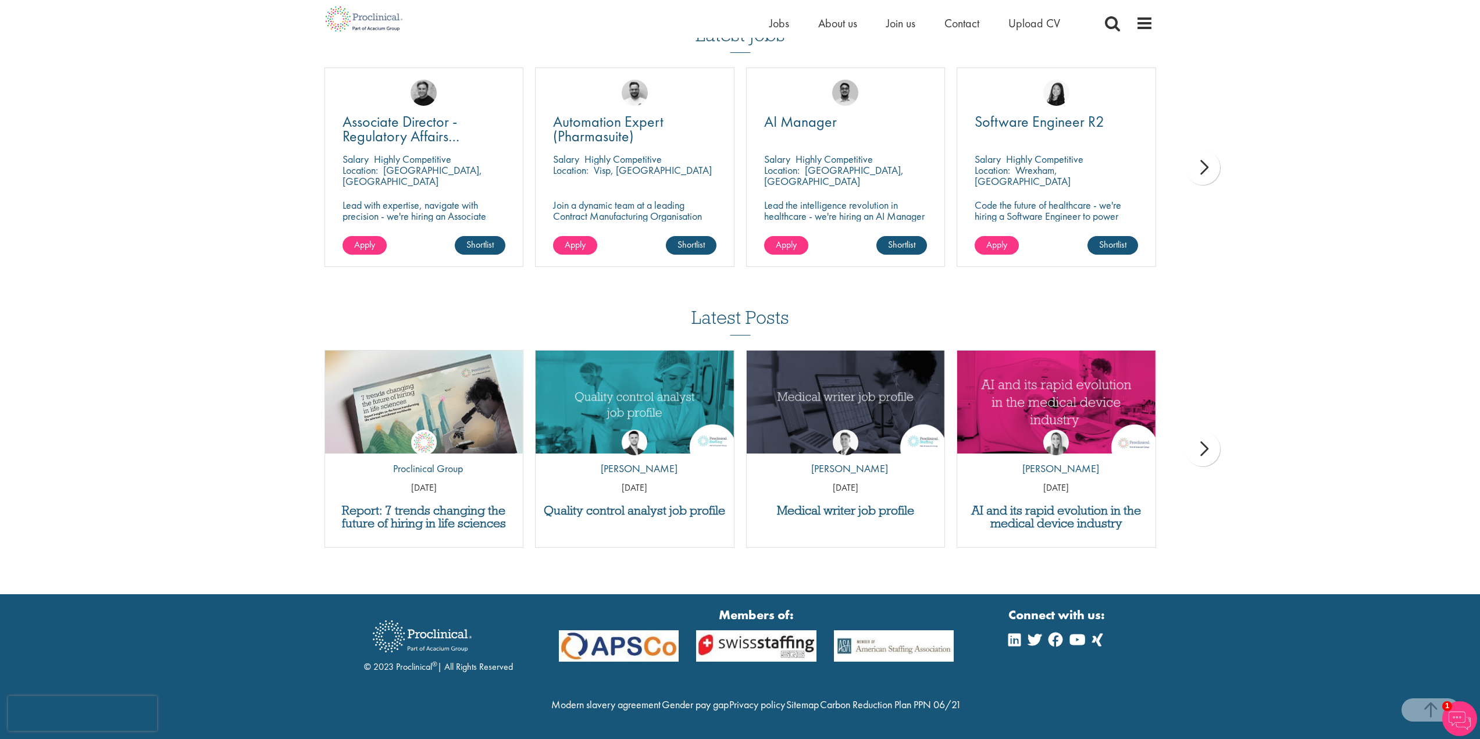 The height and width of the screenshot is (739, 1480). I want to click on a: AI Manager, so click(845, 122).